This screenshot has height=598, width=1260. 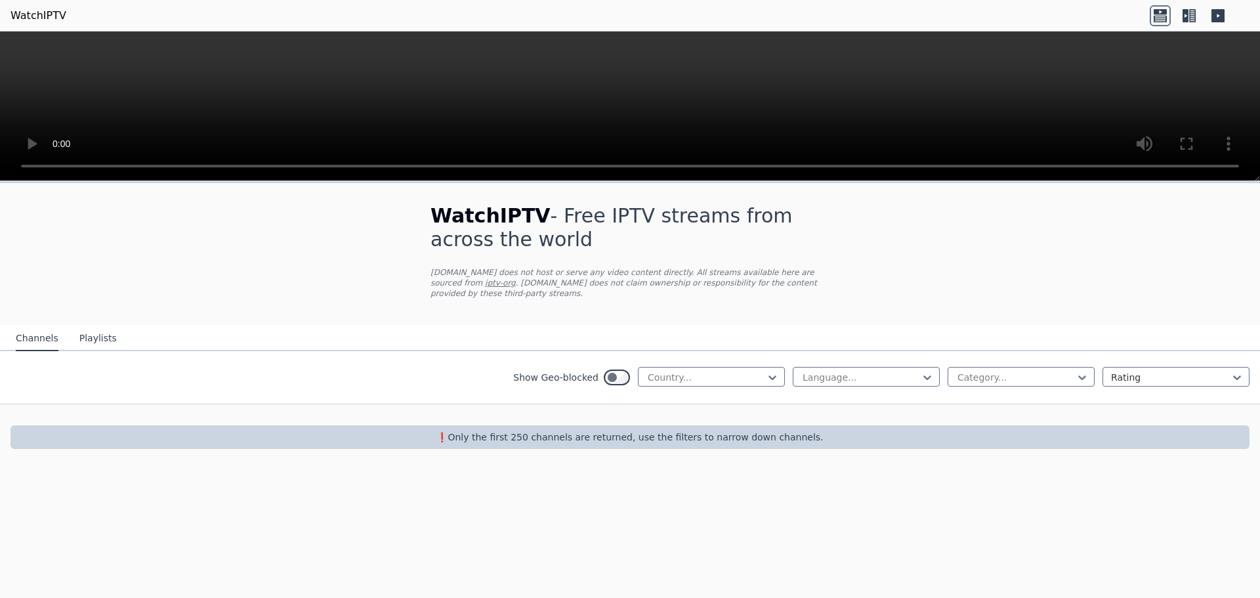 I want to click on p: ❗️Only the first 250 channels are returned, use the filters to narrow down channels., so click(x=630, y=437).